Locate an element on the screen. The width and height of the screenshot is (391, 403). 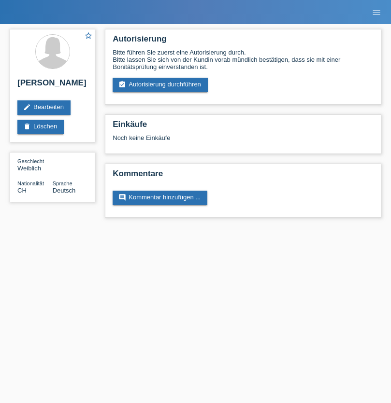
i: edit is located at coordinates (27, 107).